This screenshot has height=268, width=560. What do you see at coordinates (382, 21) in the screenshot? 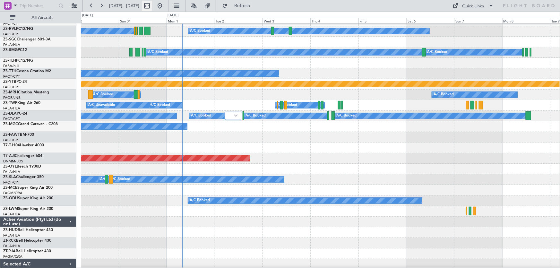
I see `div: Fri 5` at bounding box center [382, 21].